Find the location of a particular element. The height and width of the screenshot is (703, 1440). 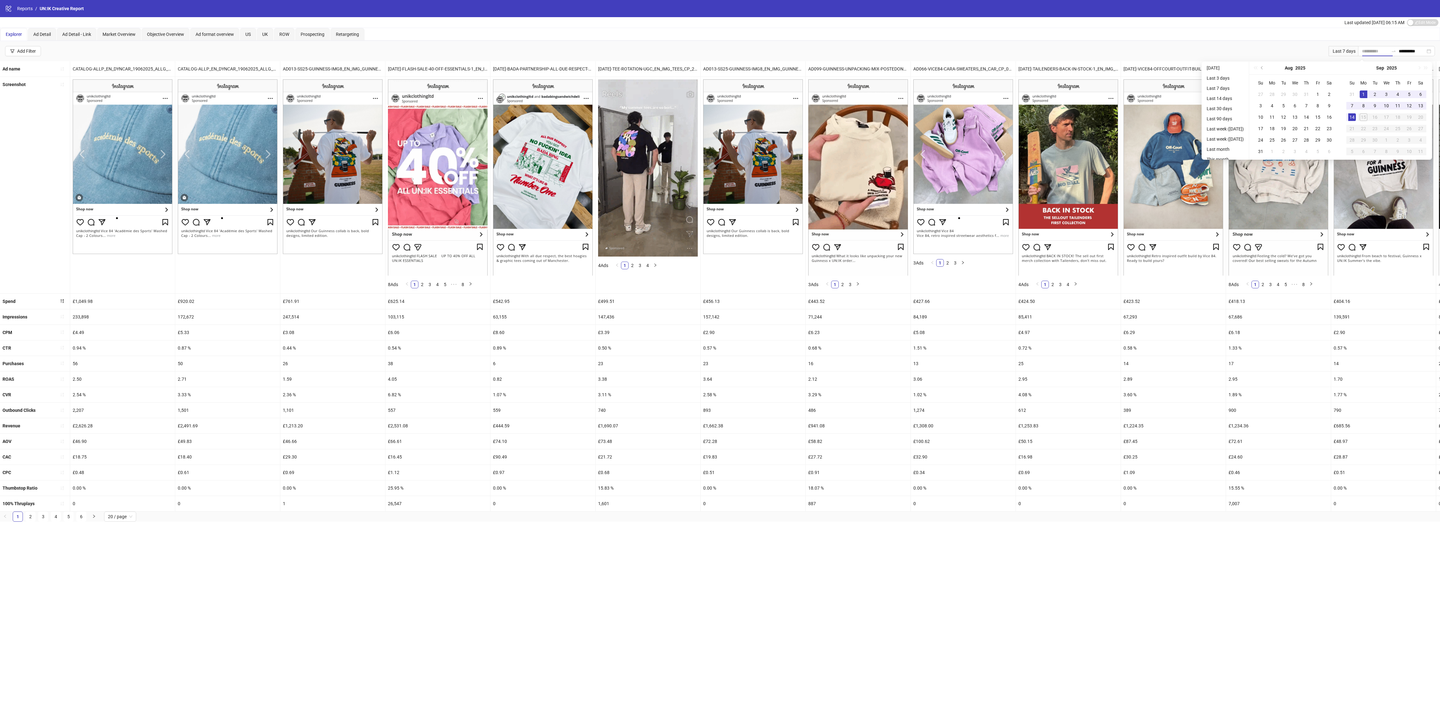

div: 8 is located at coordinates (1318, 106).